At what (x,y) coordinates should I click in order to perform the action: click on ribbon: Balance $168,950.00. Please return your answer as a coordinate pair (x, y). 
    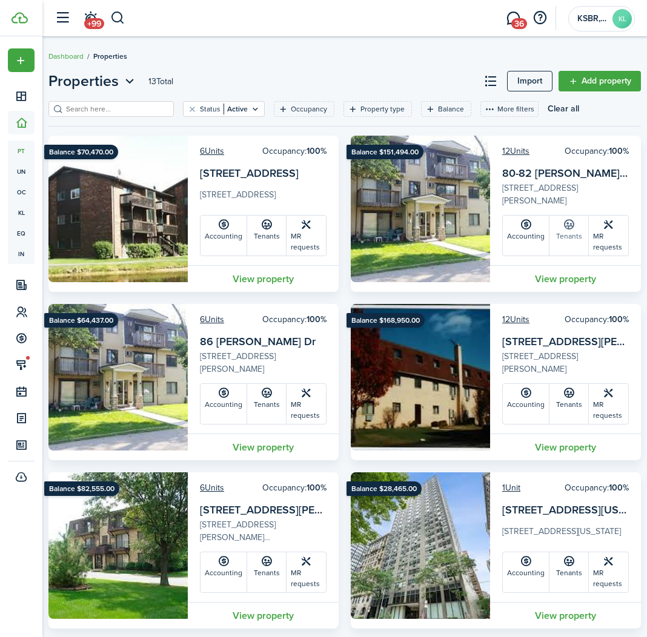
    Looking at the image, I should click on (385, 321).